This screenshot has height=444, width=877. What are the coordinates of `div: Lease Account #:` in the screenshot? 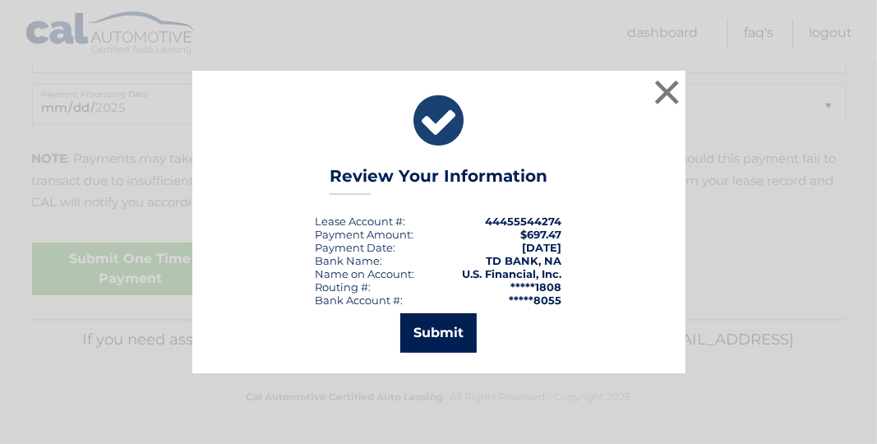 It's located at (361, 221).